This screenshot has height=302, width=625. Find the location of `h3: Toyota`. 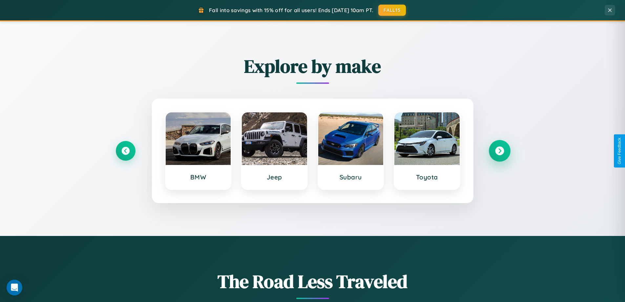

h3: Toyota is located at coordinates (427, 177).